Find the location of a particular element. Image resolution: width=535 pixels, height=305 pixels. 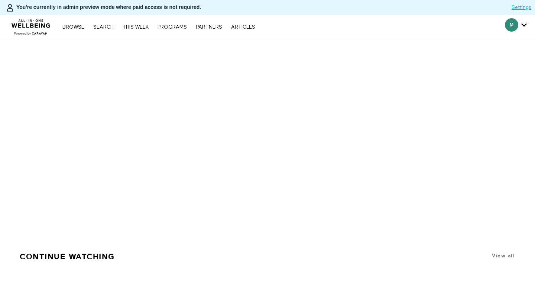

a: Continue Watching is located at coordinates (67, 256).